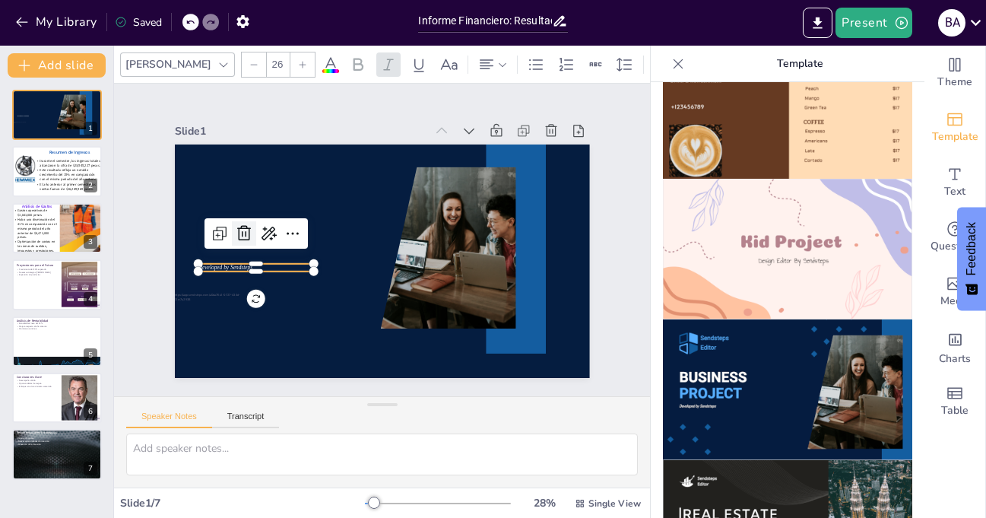 The image size is (986, 518). I want to click on span: Recomendaciones Estratégicas, so click(36, 433).